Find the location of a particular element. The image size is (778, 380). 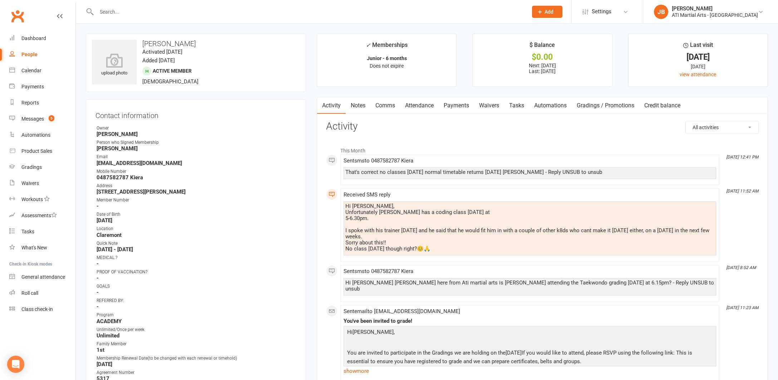

div: GOALS is located at coordinates (196, 286).